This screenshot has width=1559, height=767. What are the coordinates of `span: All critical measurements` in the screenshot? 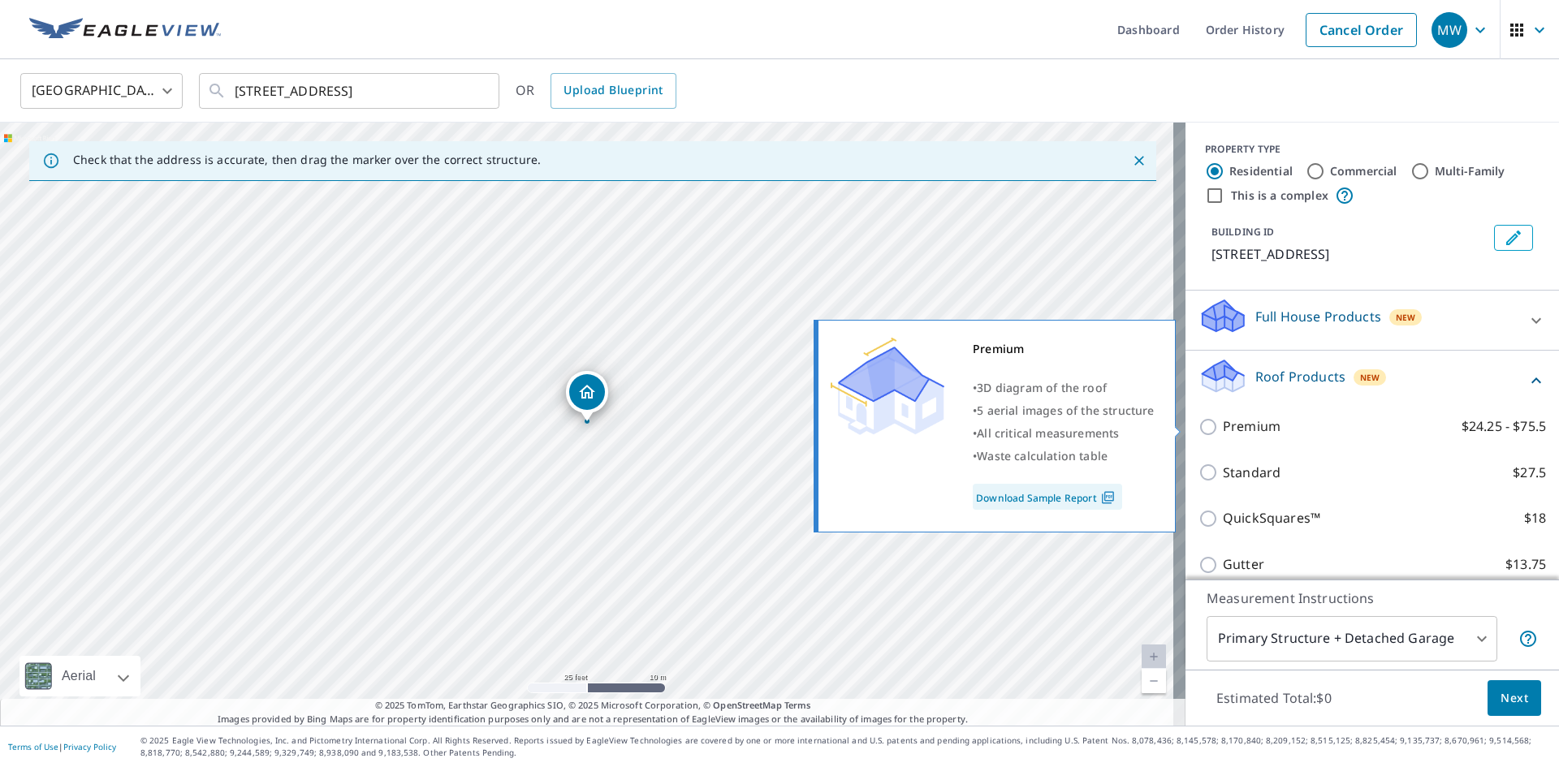 It's located at (1047, 433).